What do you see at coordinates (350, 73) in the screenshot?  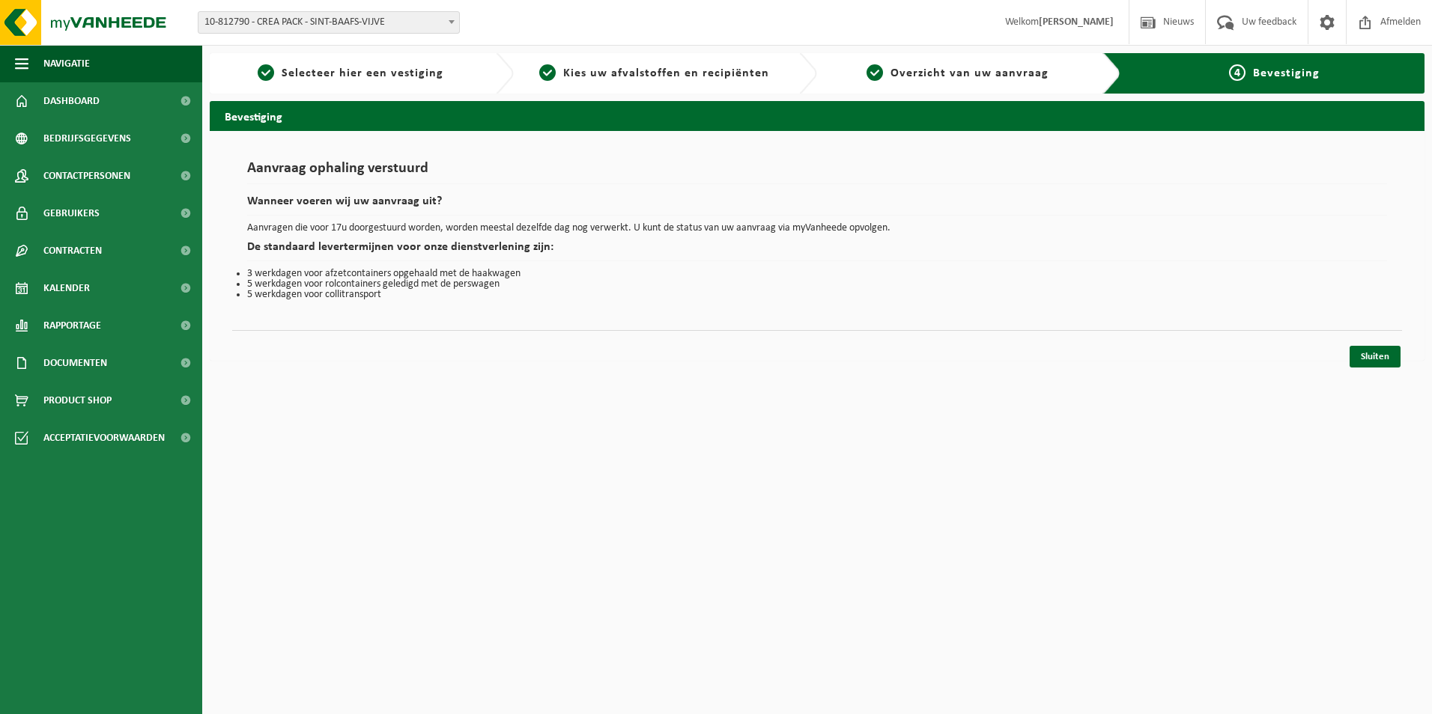 I see `a: 1Selecteer hier een vestiging` at bounding box center [350, 73].